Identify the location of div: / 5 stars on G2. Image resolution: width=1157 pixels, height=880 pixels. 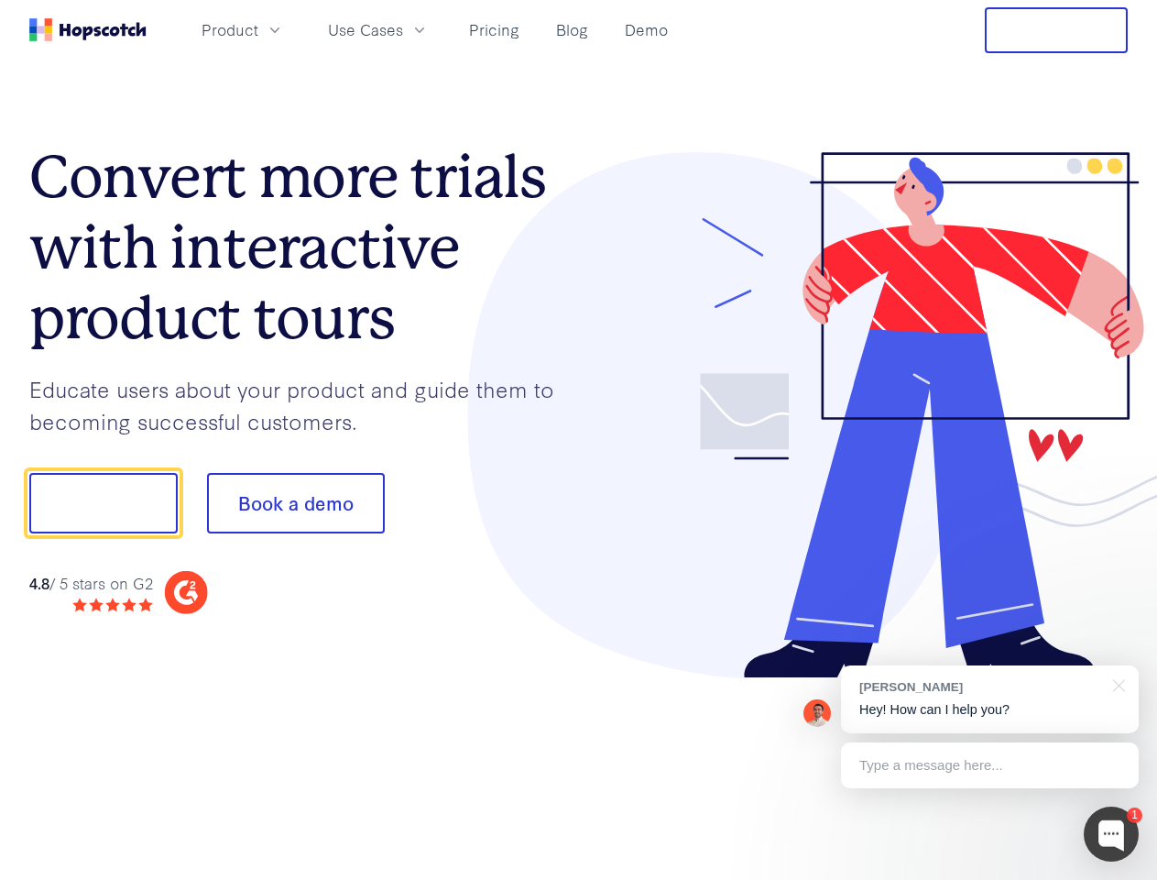
(91, 583).